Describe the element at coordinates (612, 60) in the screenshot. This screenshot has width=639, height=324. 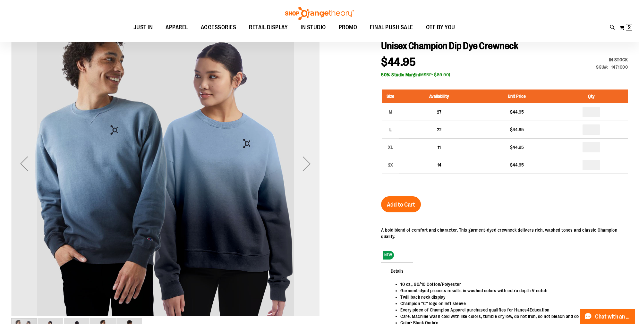
I see `div: In stock` at that location.